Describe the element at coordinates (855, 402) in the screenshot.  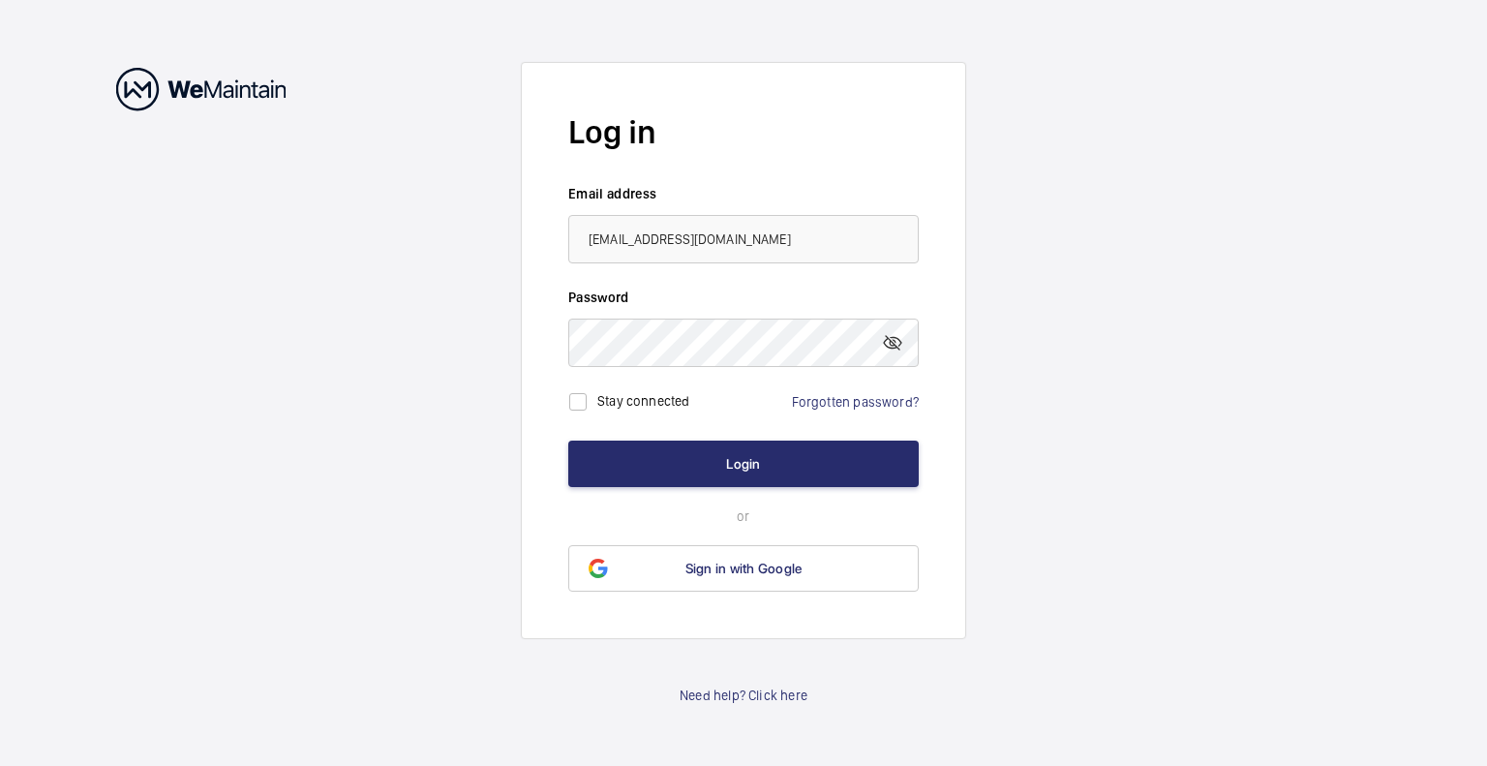
I see `a: Forgotten password?` at that location.